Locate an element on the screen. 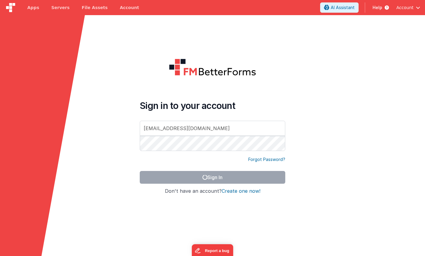  button: AI Assistant is located at coordinates (339, 8).